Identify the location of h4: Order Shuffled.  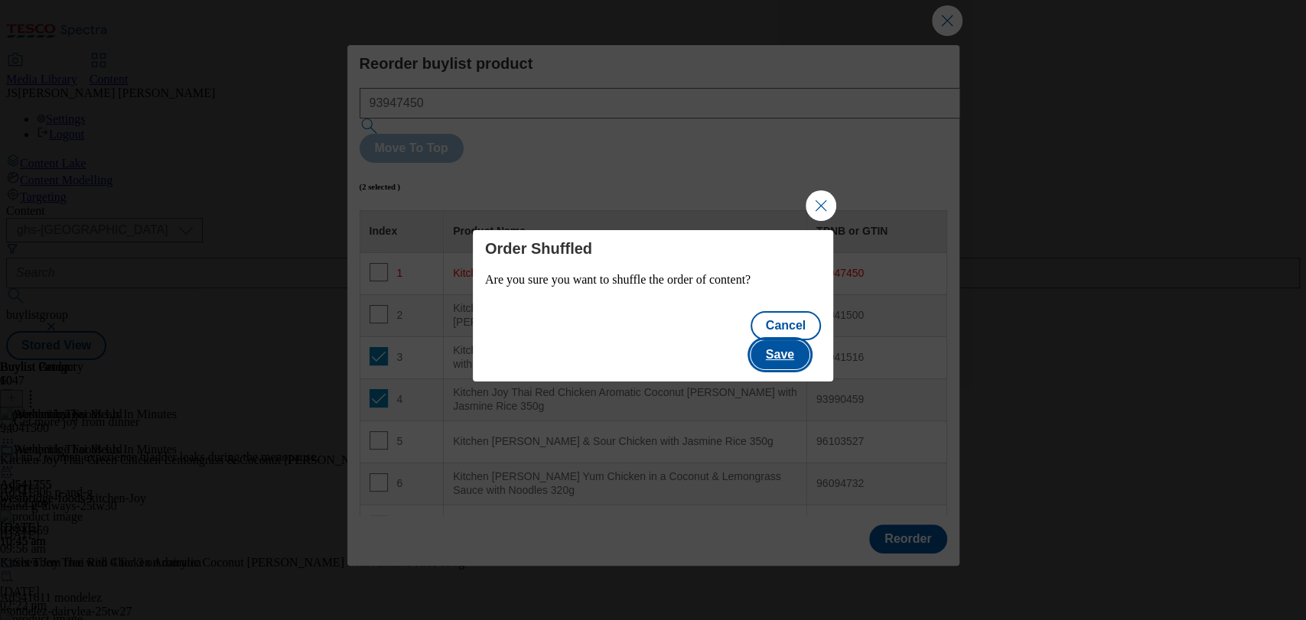
(652, 249).